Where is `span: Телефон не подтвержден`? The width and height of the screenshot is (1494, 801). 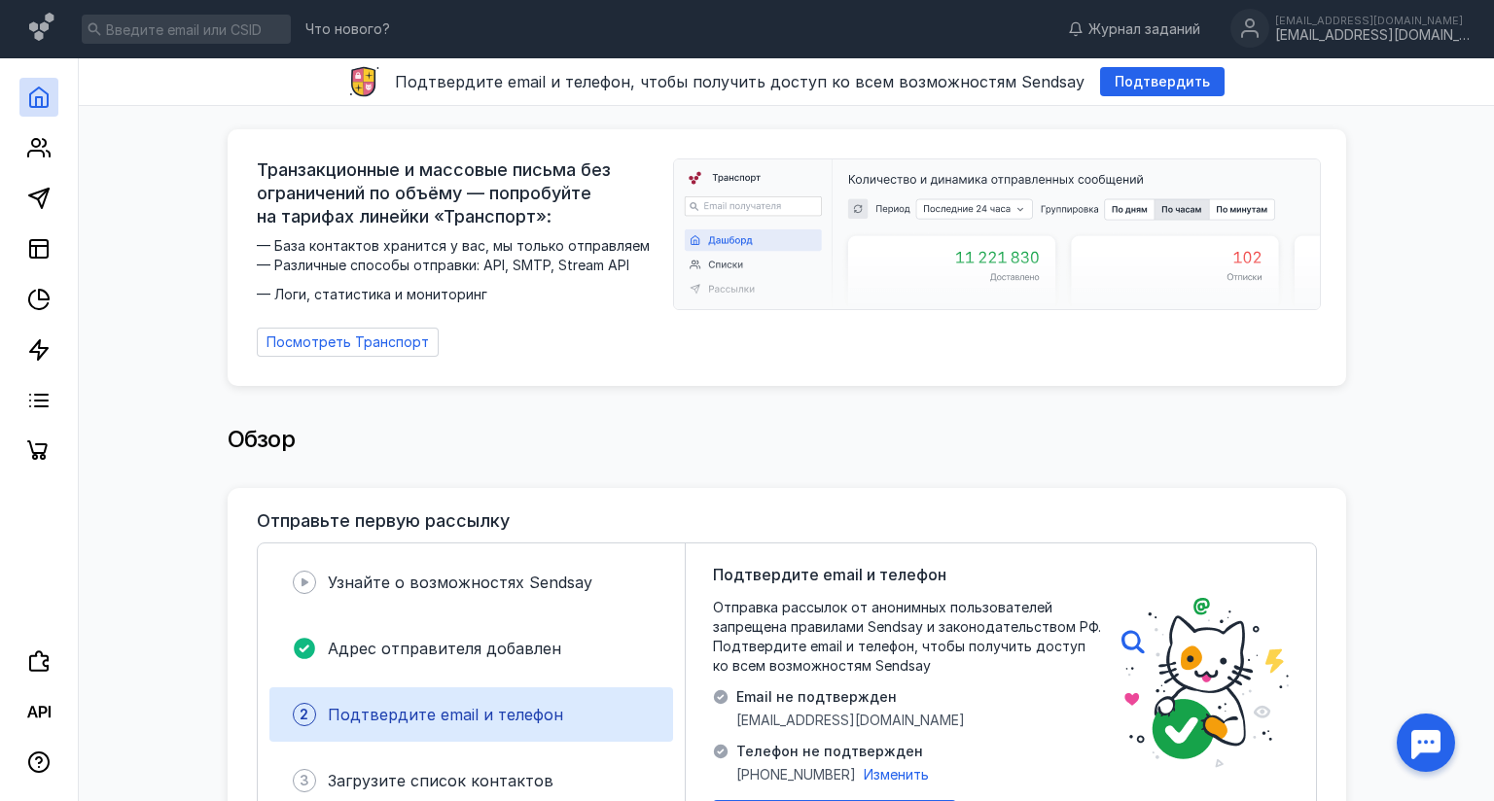
span: Телефон не подтвержден is located at coordinates (832, 752).